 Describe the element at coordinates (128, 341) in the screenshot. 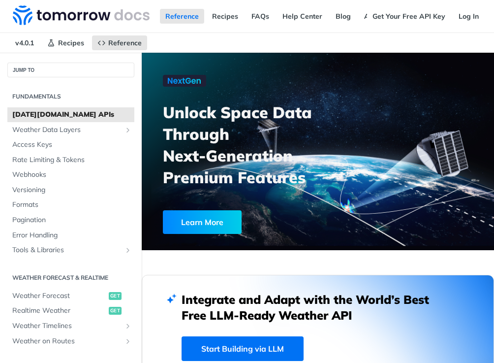

I see `button: Show subpages for Weather on Routes` at that location.